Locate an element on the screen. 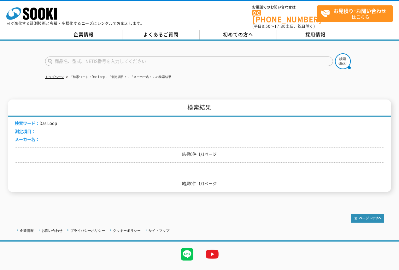 This screenshot has width=399, height=270. input: 商品名、型式、NETIS番号を入力してください is located at coordinates (189, 61).